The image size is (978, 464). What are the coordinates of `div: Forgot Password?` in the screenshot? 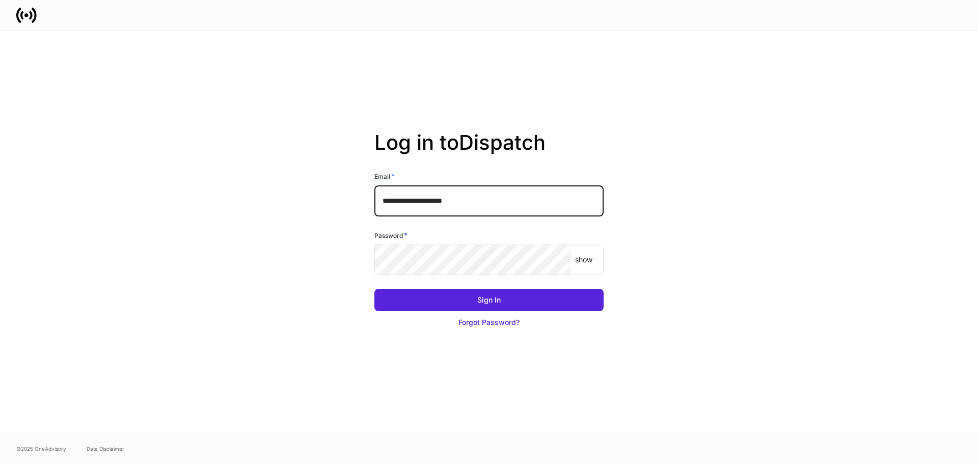 It's located at (489, 323).